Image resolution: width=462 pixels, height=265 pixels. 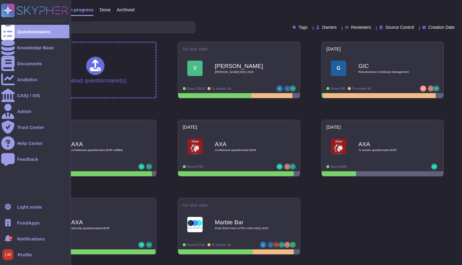 What do you see at coordinates (28, 159) in the screenshot?
I see `div: Feedback` at bounding box center [28, 159].